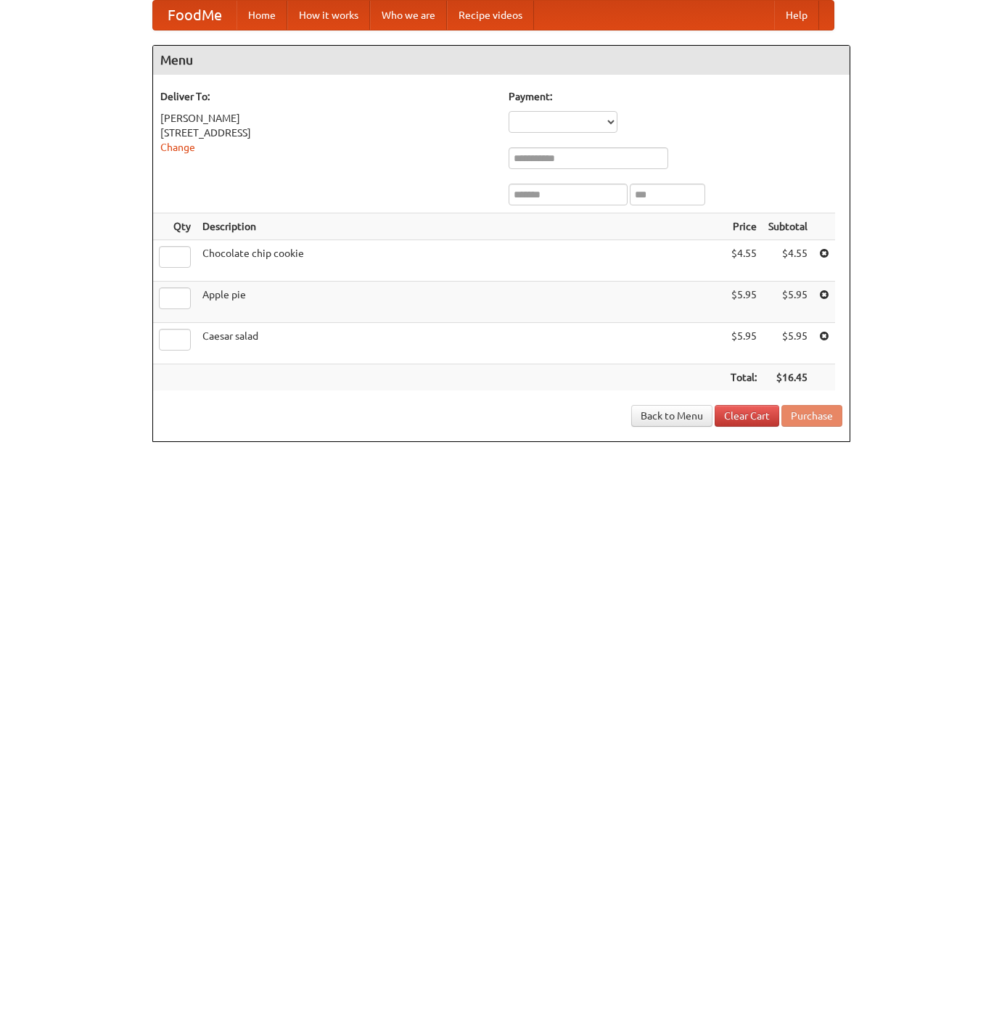 This screenshot has width=986, height=1027. I want to click on td: Chocolate chip cookie, so click(461, 261).